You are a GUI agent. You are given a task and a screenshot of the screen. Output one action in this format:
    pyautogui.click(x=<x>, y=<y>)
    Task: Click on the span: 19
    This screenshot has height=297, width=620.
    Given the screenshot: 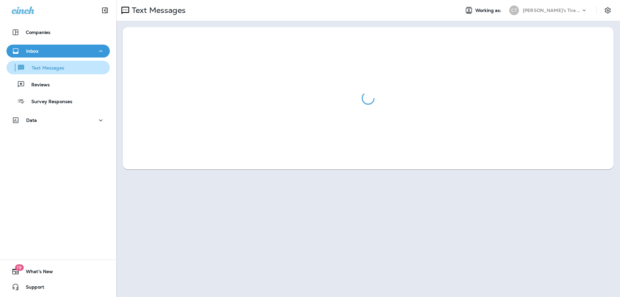 What is the action you would take?
    pyautogui.click(x=19, y=268)
    